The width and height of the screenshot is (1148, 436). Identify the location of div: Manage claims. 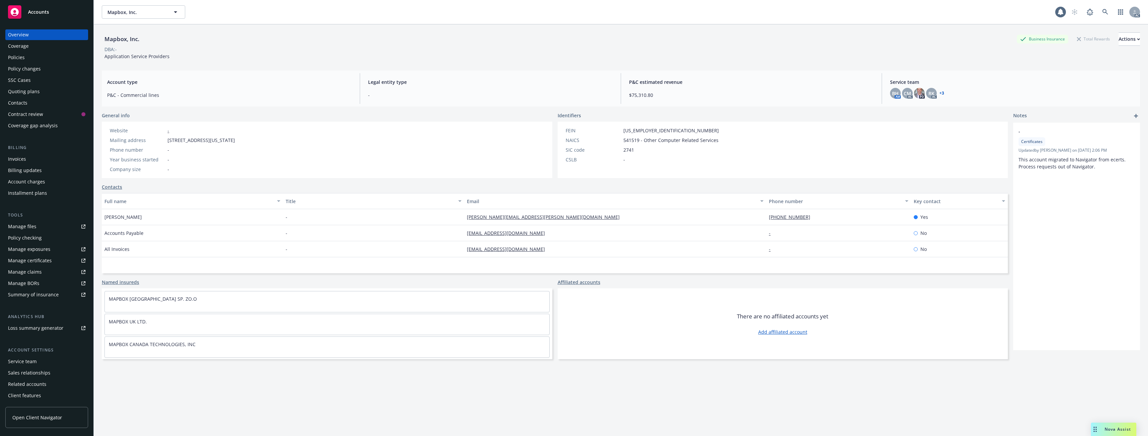
(25, 272).